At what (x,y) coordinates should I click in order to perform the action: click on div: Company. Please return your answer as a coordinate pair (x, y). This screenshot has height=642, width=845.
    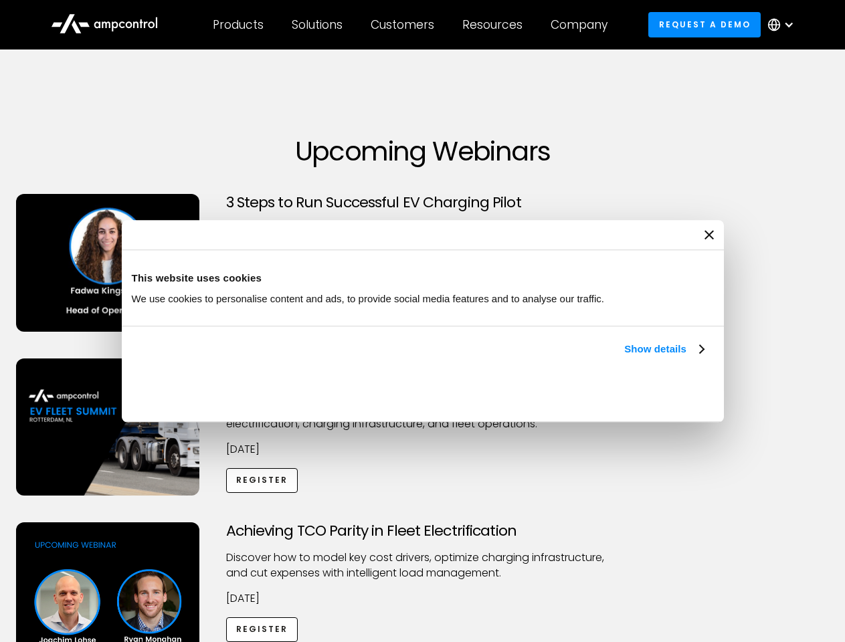
    Looking at the image, I should click on (579, 25).